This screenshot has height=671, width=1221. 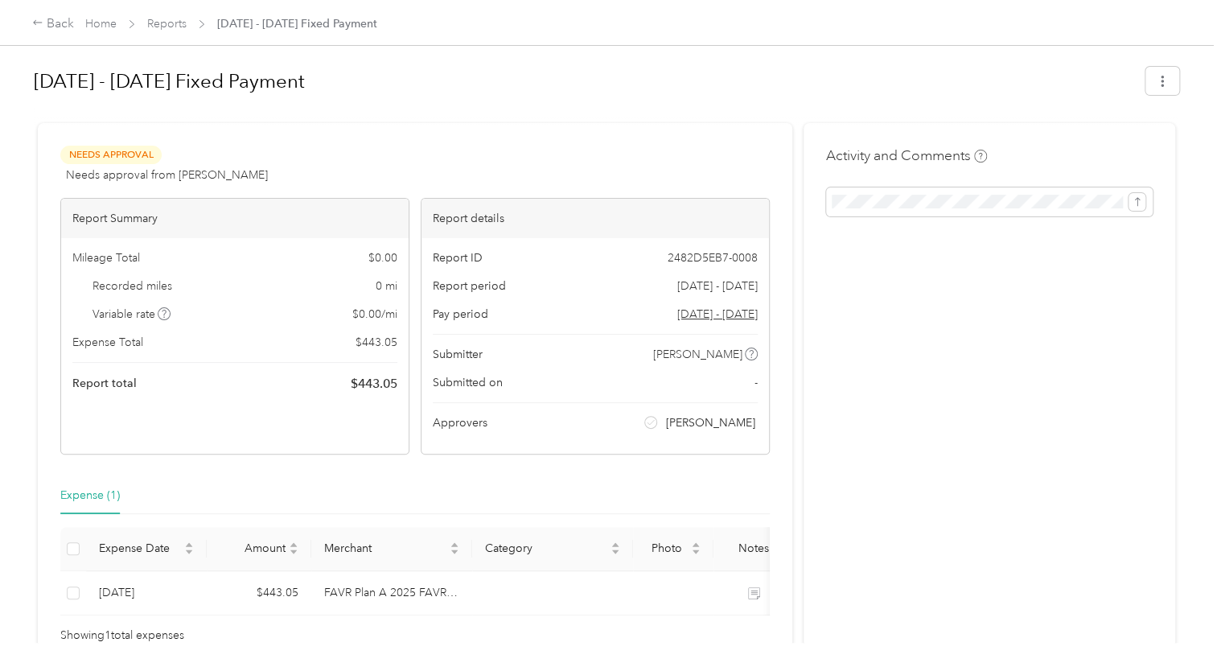 What do you see at coordinates (235, 218) in the screenshot?
I see `div: Report Summary` at bounding box center [235, 218].